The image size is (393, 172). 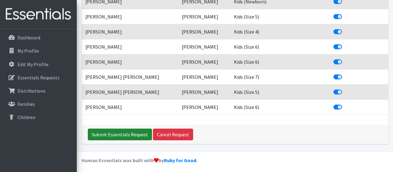 What do you see at coordinates (280, 32) in the screenshot?
I see `td: Kids (Size 4)` at bounding box center [280, 32].